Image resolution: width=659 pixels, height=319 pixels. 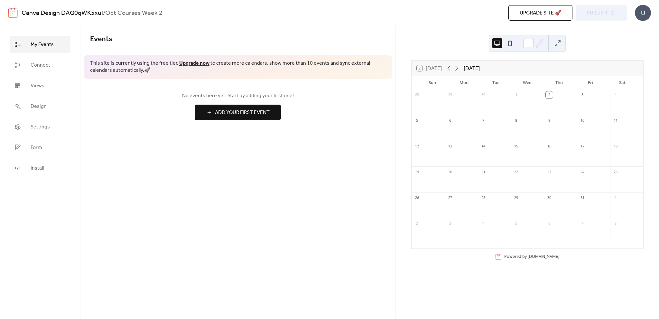 I want to click on a: Add Your First Event, so click(x=238, y=112).